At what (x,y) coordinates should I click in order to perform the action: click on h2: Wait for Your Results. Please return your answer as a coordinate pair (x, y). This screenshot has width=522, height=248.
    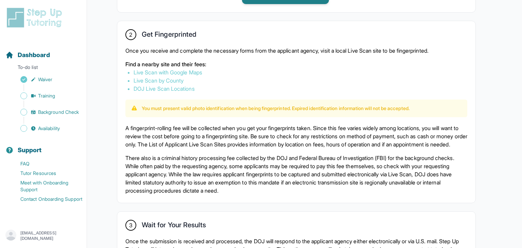
    Looking at the image, I should click on (174, 226).